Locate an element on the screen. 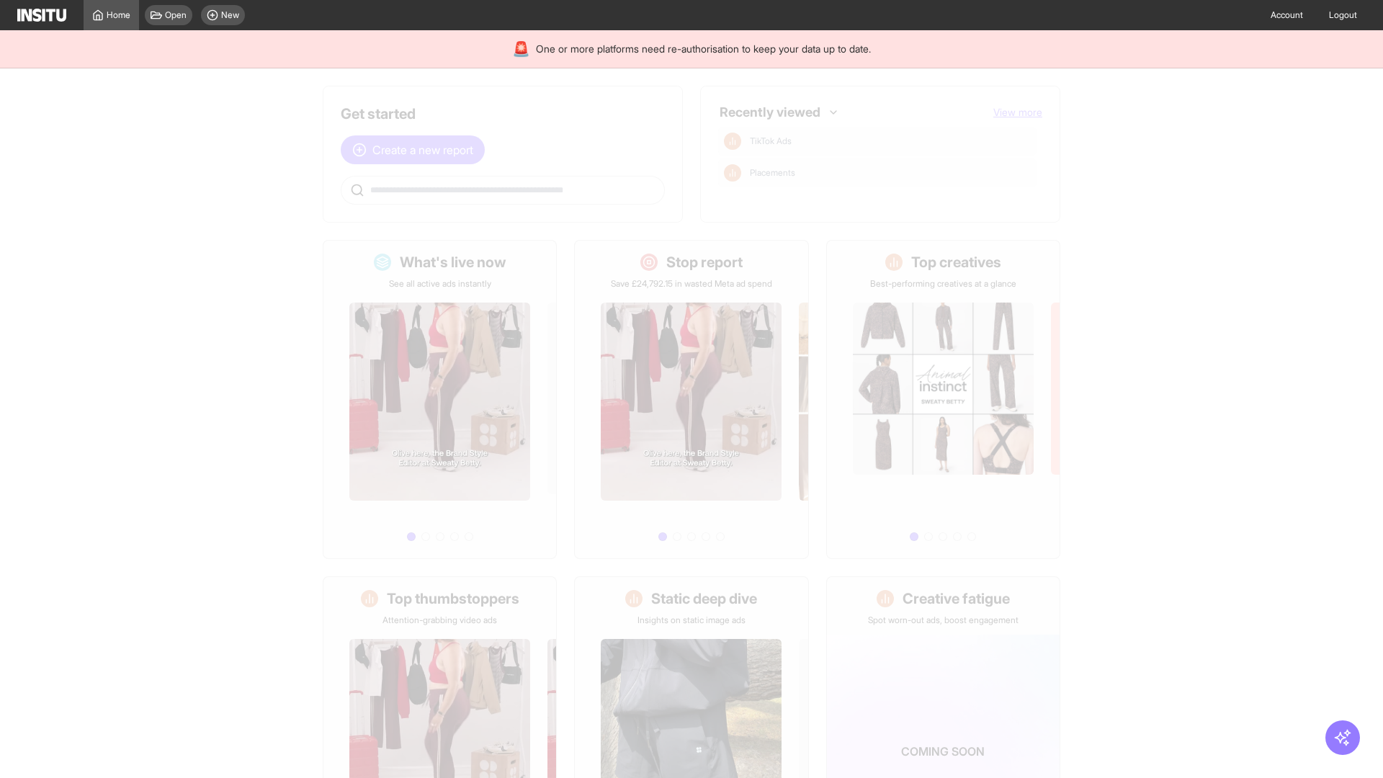 Image resolution: width=1383 pixels, height=778 pixels. img: Logo is located at coordinates (42, 15).